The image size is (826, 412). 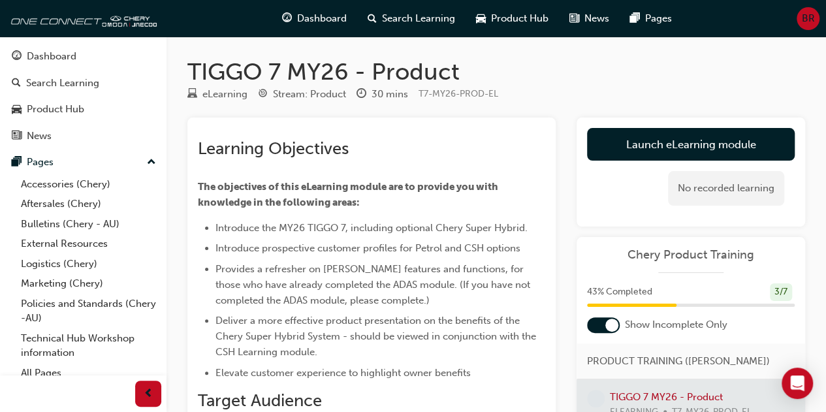 I want to click on a: External Resources, so click(x=88, y=243).